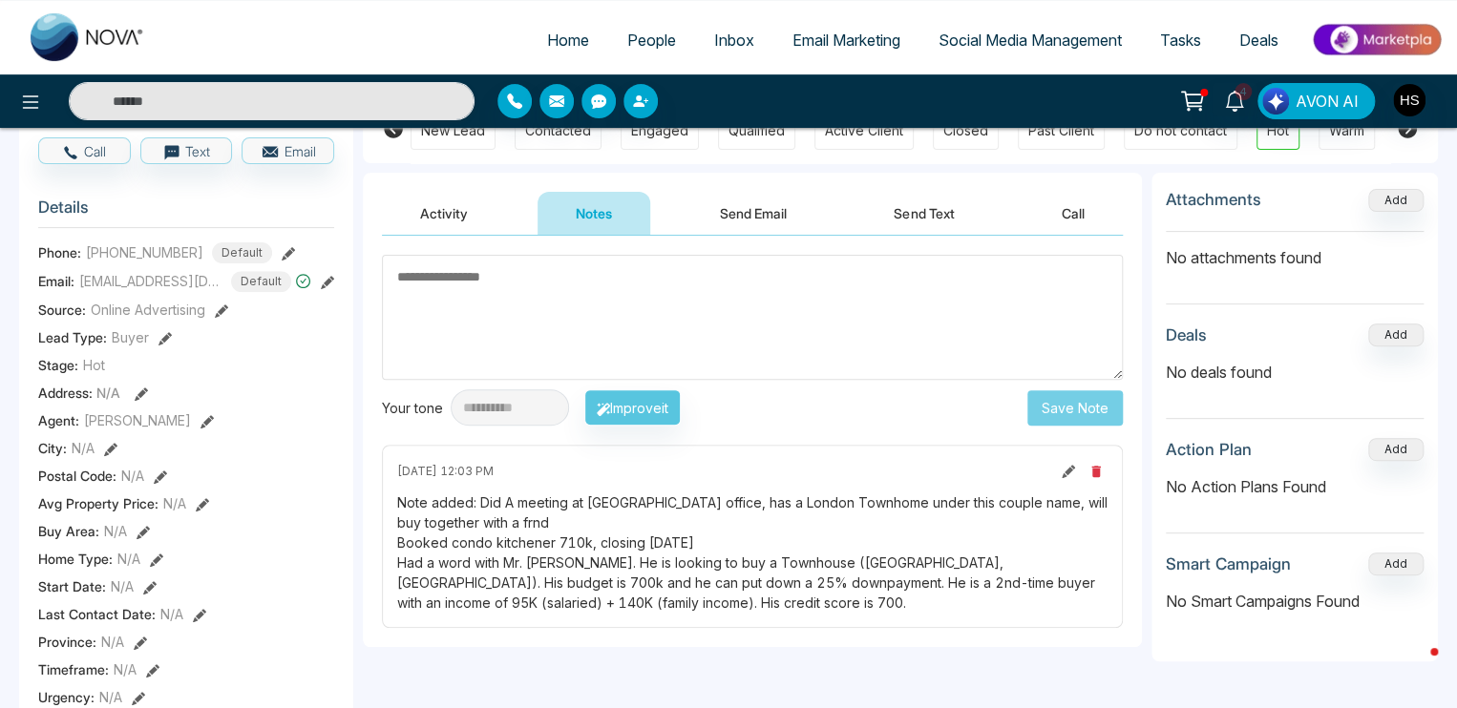 This screenshot has width=1457, height=708. Describe the element at coordinates (56, 281) in the screenshot. I see `span: Email:` at that location.